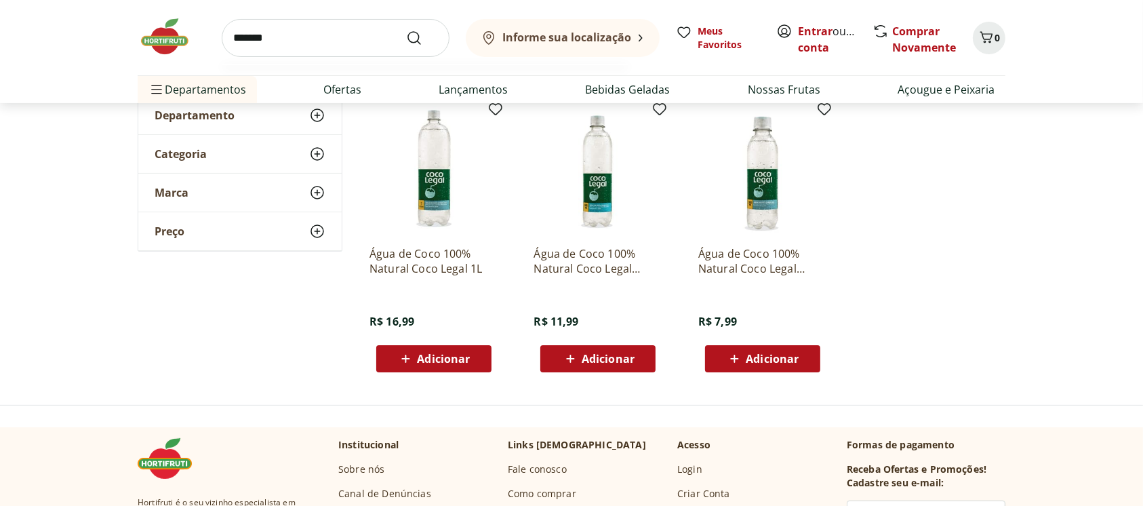 The height and width of the screenshot is (506, 1143). What do you see at coordinates (628, 89) in the screenshot?
I see `a: Bebidas Geladas` at bounding box center [628, 89].